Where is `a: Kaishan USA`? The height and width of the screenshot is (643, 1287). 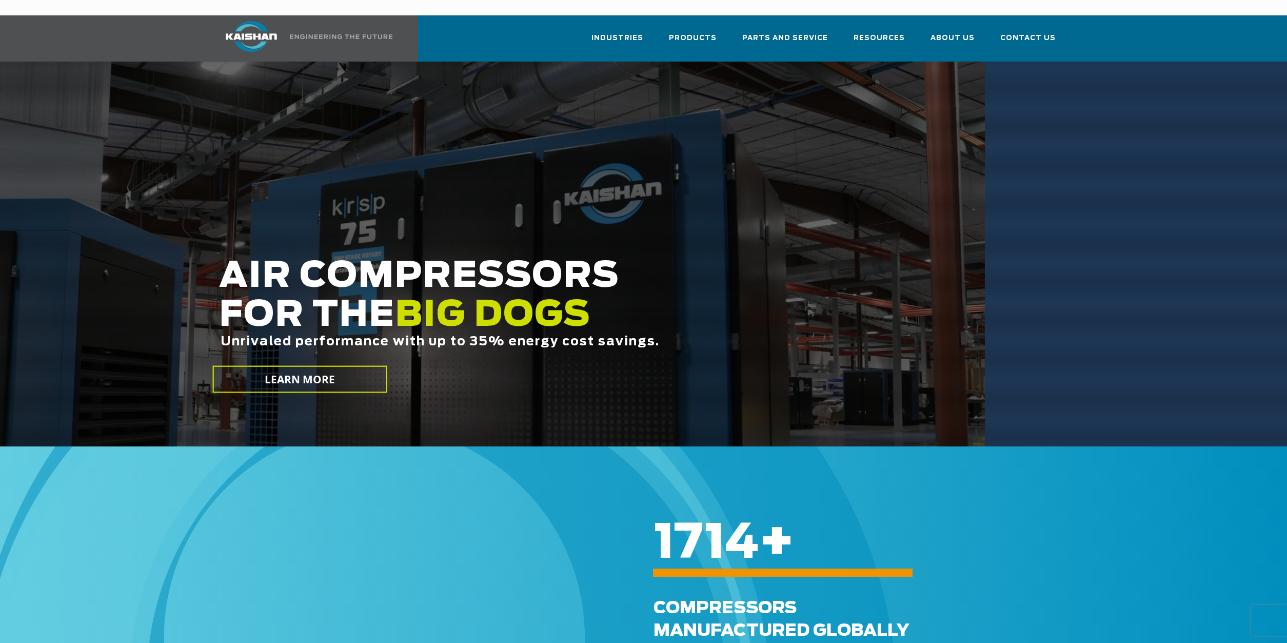 a: Kaishan USA is located at coordinates (304, 38).